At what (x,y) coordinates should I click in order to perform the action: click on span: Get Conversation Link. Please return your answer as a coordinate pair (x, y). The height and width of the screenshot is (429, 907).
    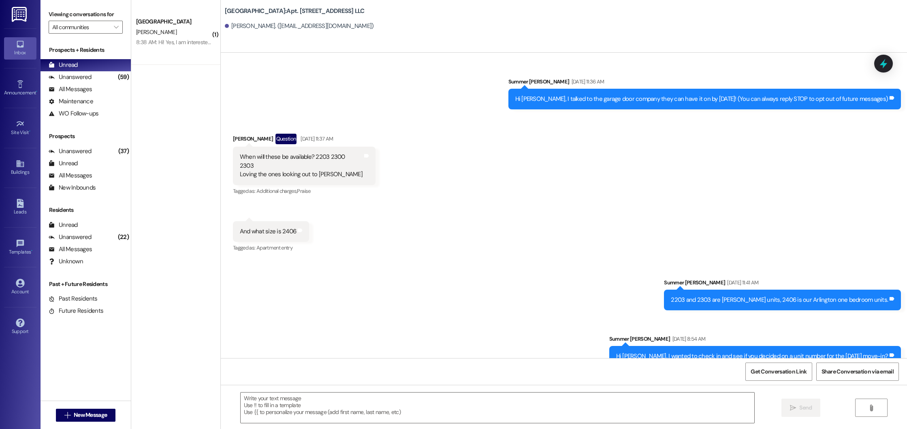
    Looking at the image, I should click on (779, 371).